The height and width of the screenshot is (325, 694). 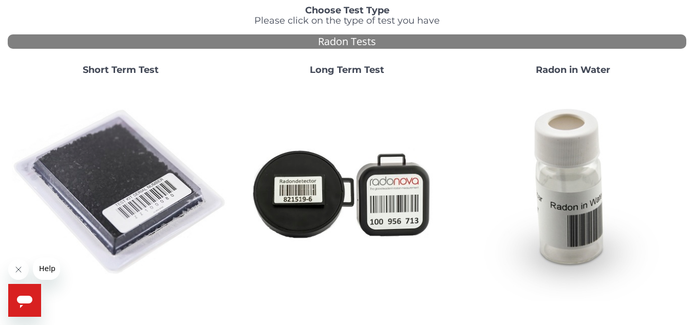 I want to click on strong: Radon in Water, so click(x=573, y=70).